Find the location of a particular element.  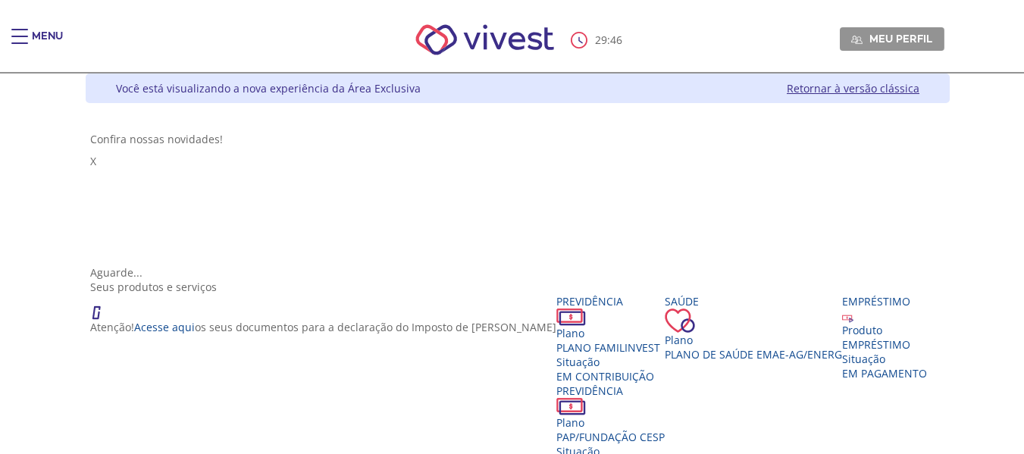

span: Plano de Saúde EMAE-AG/ENERG is located at coordinates (754, 354).